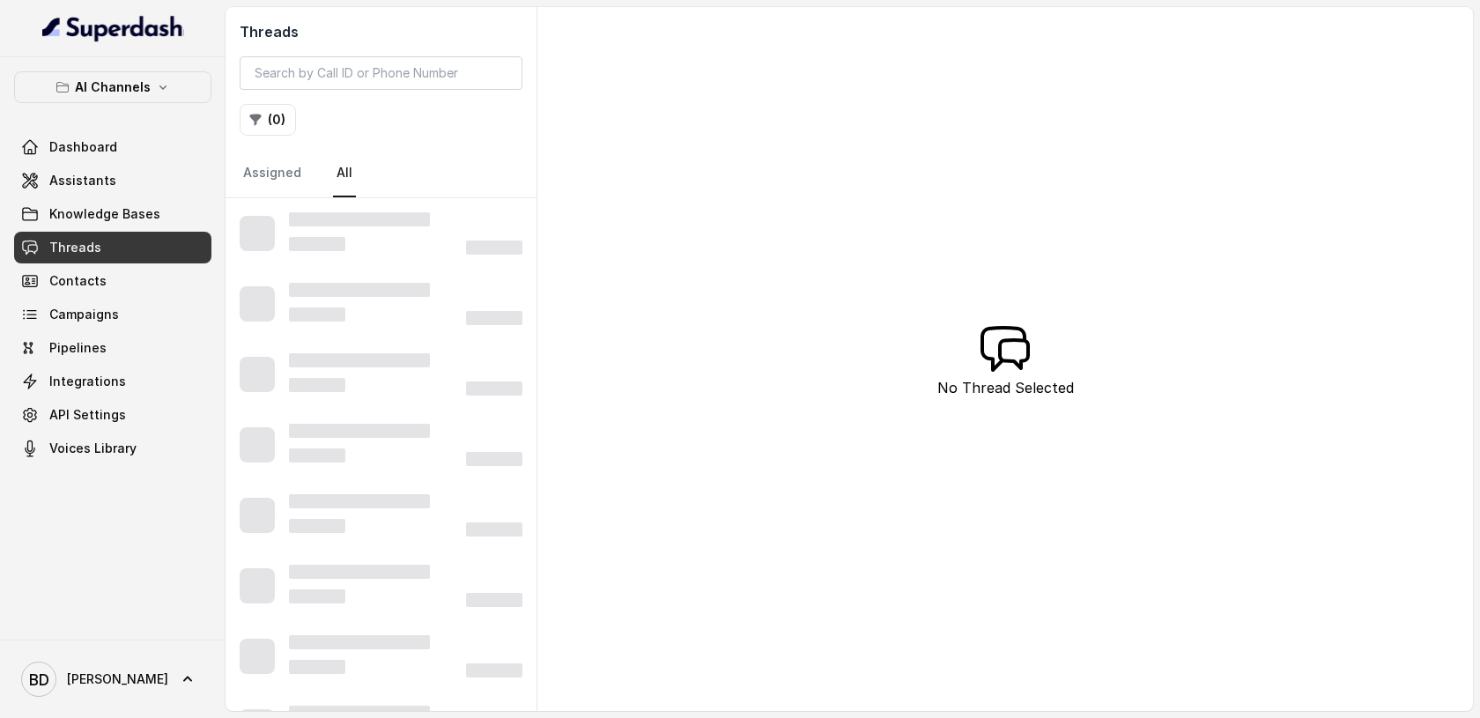 The width and height of the screenshot is (1480, 718). What do you see at coordinates (272, 174) in the screenshot?
I see `a: Assigned` at bounding box center [272, 174].